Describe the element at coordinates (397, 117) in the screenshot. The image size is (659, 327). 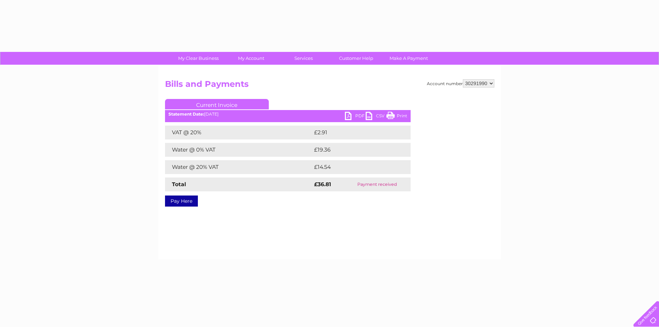
I see `a: Print` at that location.